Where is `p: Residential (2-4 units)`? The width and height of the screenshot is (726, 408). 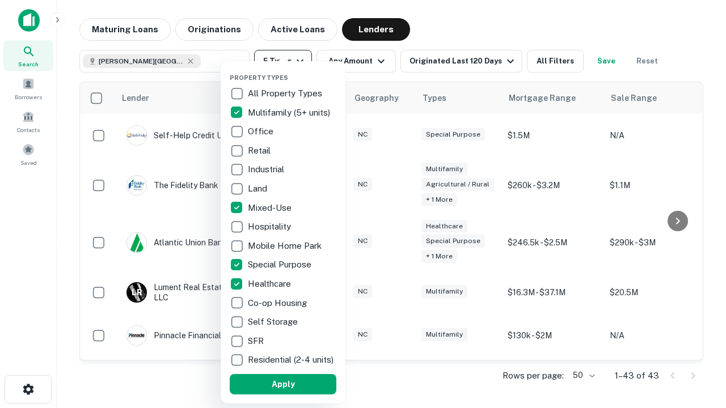 p: Residential (2-4 units) is located at coordinates (292, 360).